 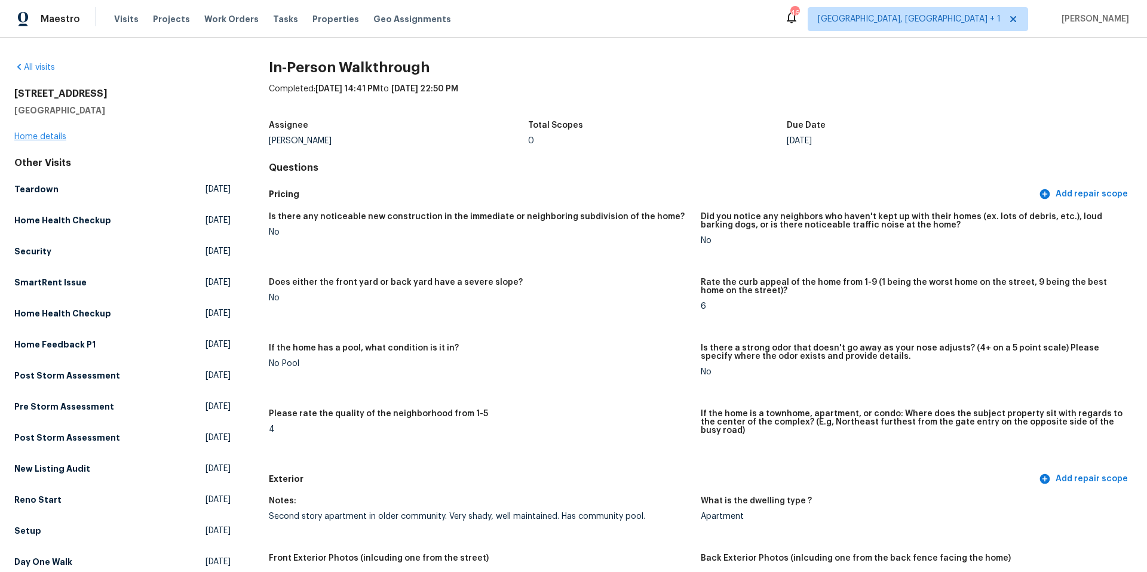 What do you see at coordinates (701, 168) in the screenshot?
I see `h4: Questions` at bounding box center [701, 168].